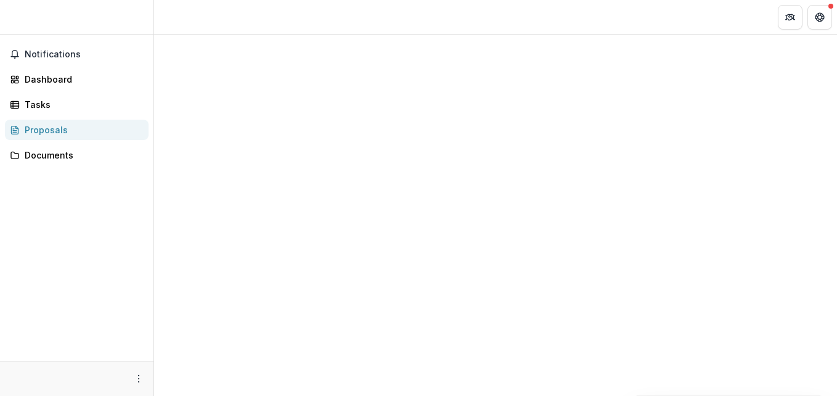 Image resolution: width=837 pixels, height=396 pixels. Describe the element at coordinates (790, 17) in the screenshot. I see `button: Partners` at that location.